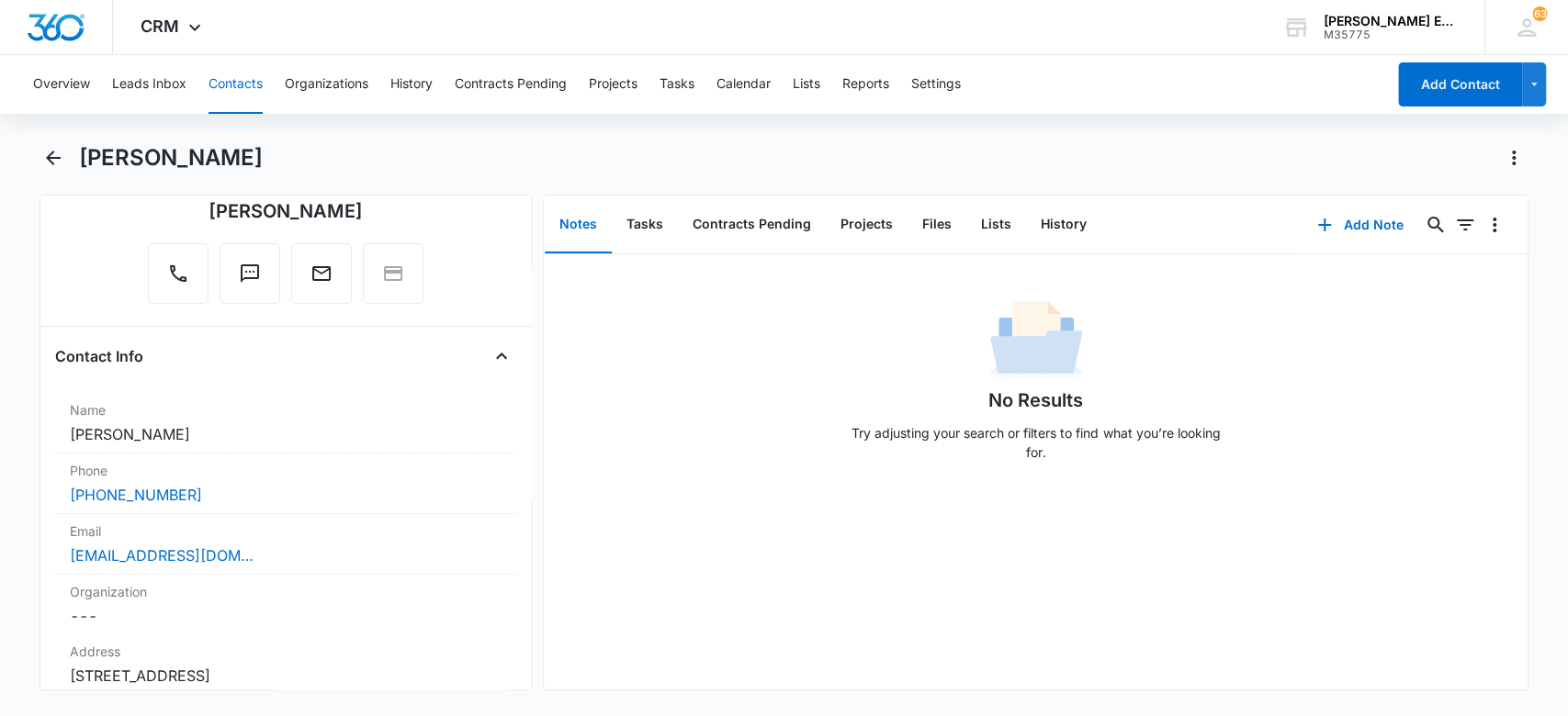  Describe the element at coordinates (1539, 14) in the screenshot. I see `div: notifications count` at that location.